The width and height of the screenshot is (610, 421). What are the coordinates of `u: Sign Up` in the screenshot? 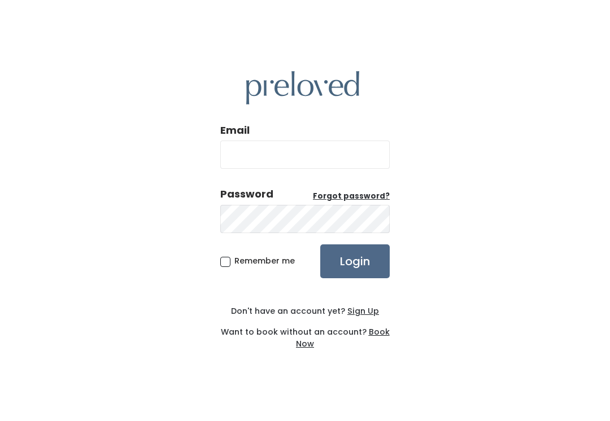 It's located at (363, 311).